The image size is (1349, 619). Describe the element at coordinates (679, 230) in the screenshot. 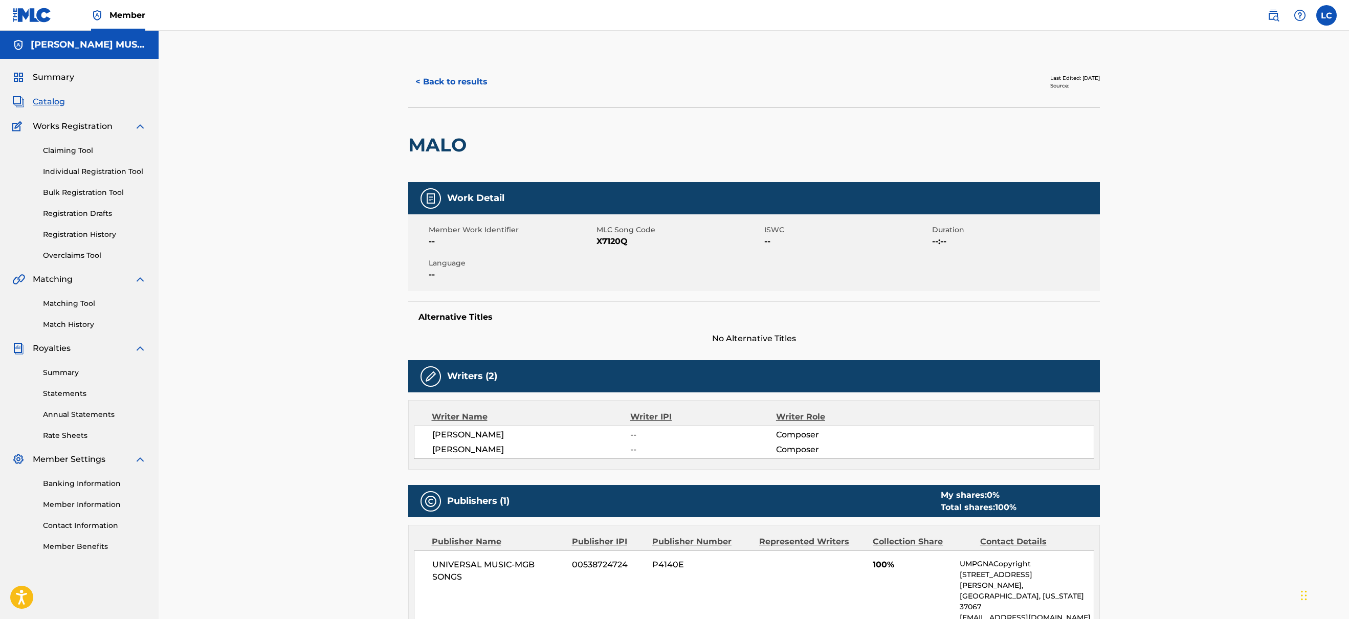

I see `span: MLC Song Code` at that location.